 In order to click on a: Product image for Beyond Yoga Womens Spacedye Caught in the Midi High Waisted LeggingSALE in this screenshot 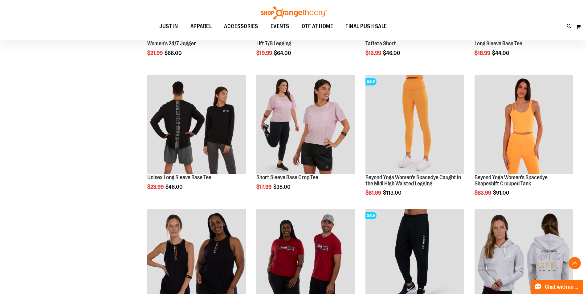, I will do `click(415, 124)`.